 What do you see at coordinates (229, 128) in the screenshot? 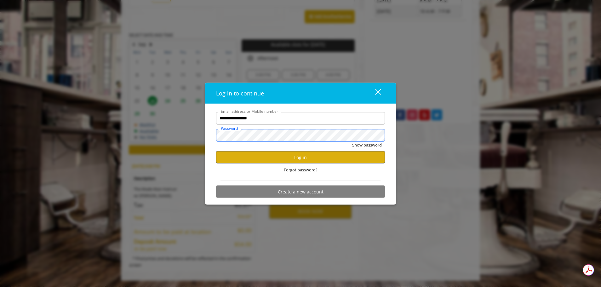
I see `label: Password` at bounding box center [229, 128].